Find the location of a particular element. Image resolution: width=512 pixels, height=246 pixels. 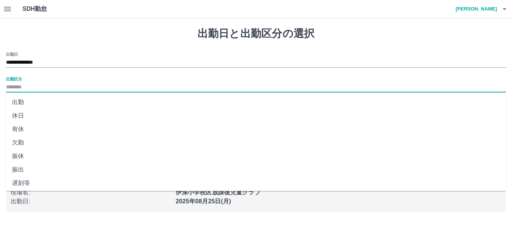

li: 振休 is located at coordinates (256, 156).